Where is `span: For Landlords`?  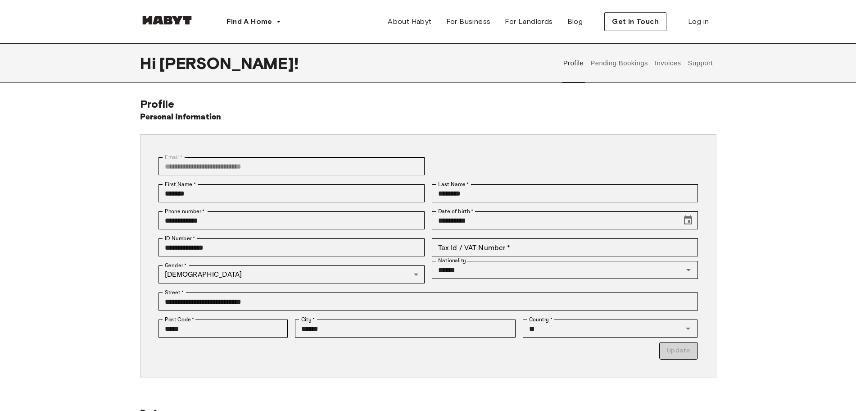
span: For Landlords is located at coordinates (529, 22).